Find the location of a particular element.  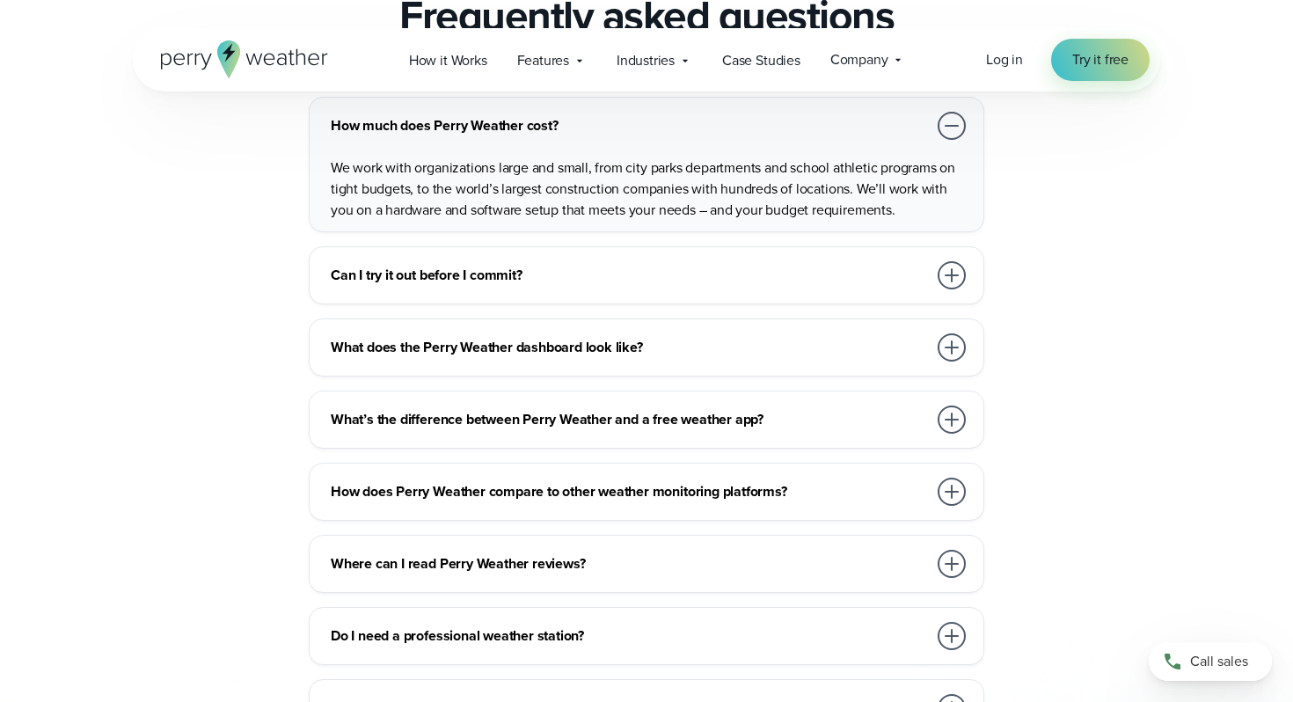

a: Try it free is located at coordinates (1101, 60).